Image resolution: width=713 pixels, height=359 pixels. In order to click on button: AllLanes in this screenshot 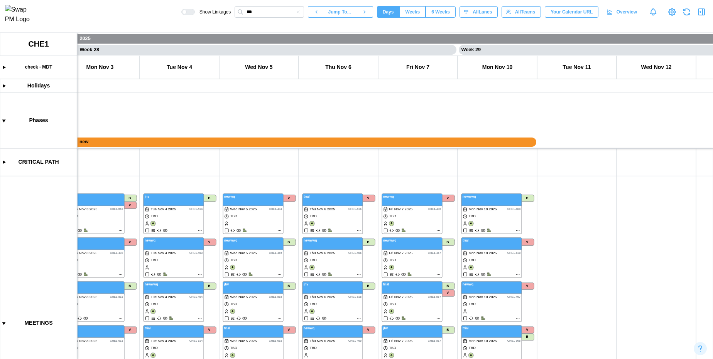, I will do `click(478, 12)`.